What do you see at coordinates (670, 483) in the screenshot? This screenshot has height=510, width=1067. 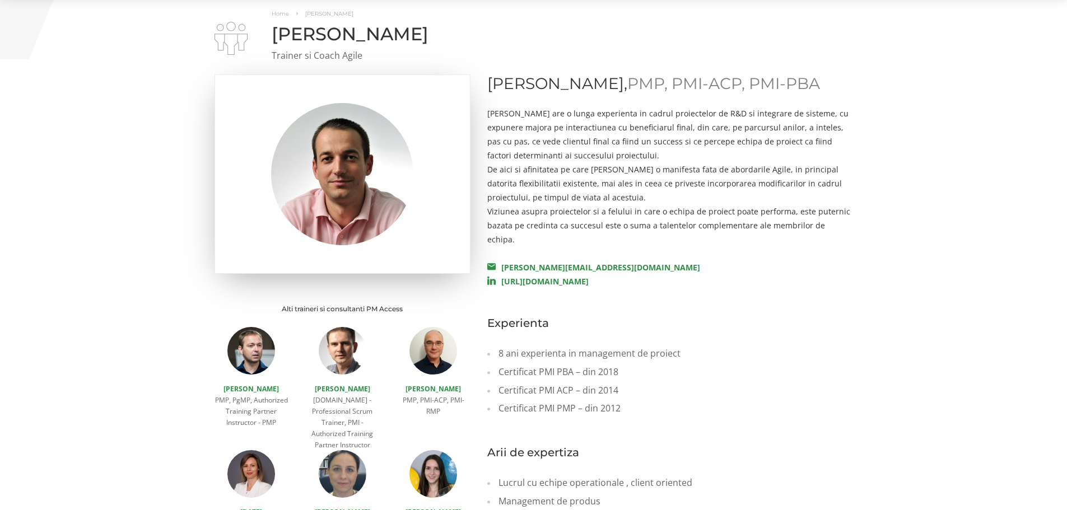 I see `li: Lucrul cu echipe operationale , client oriented` at bounding box center [670, 483].